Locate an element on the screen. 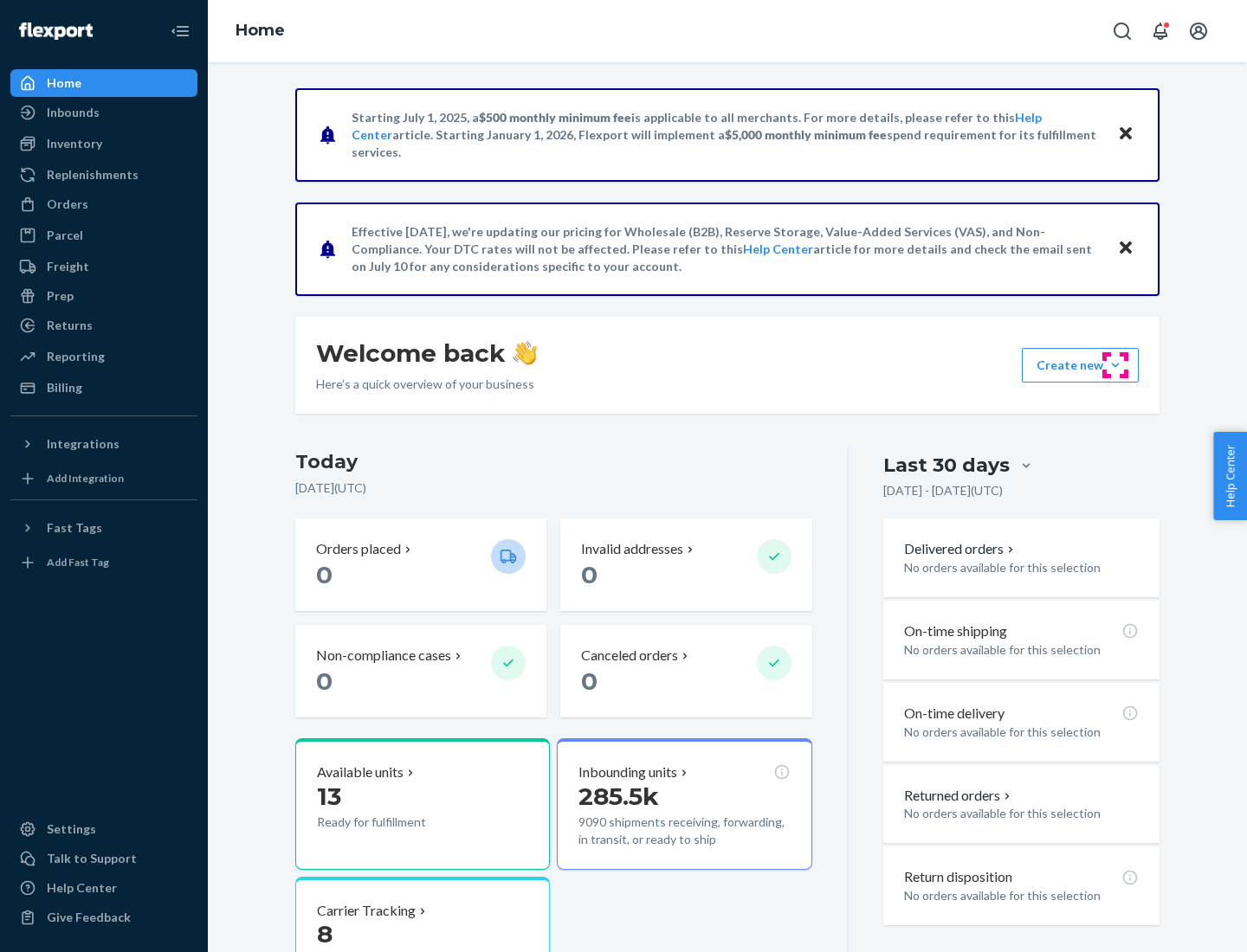 The image size is (1247, 952). span: Help Center is located at coordinates (1230, 476).